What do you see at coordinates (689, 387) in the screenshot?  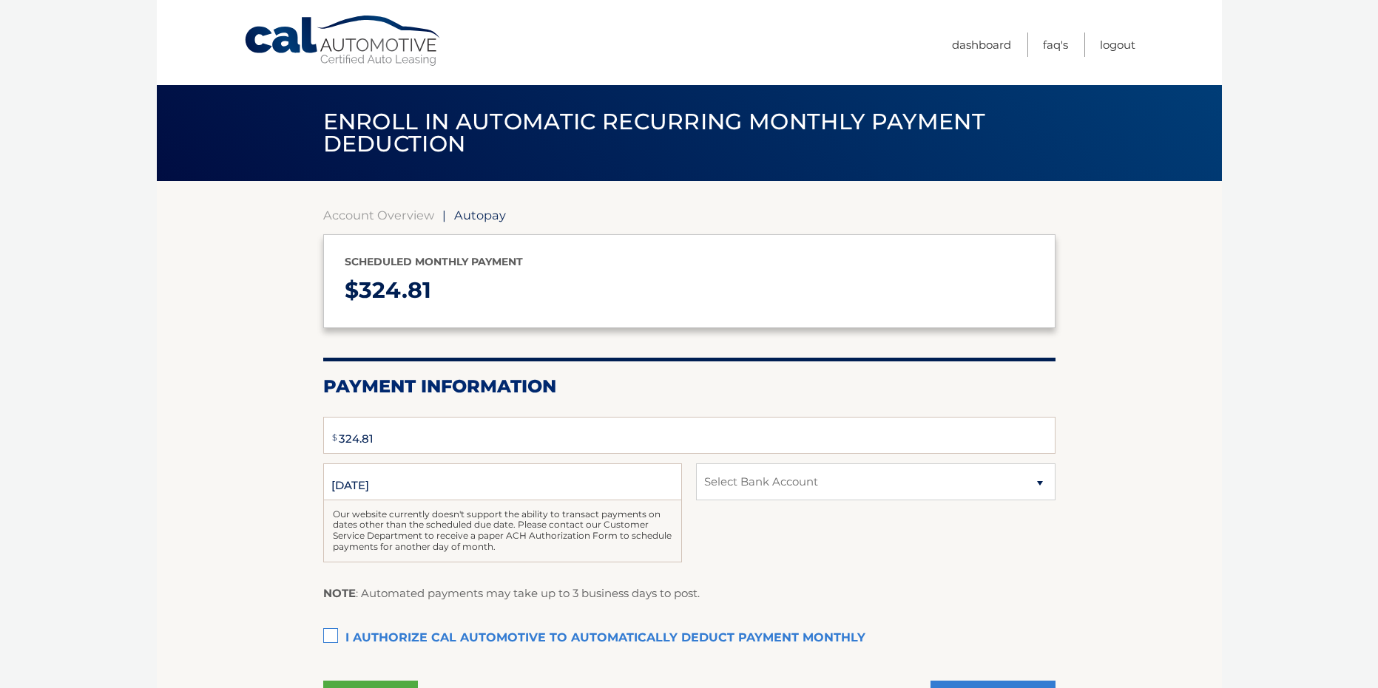 I see `h2: Payment Information` at bounding box center [689, 387].